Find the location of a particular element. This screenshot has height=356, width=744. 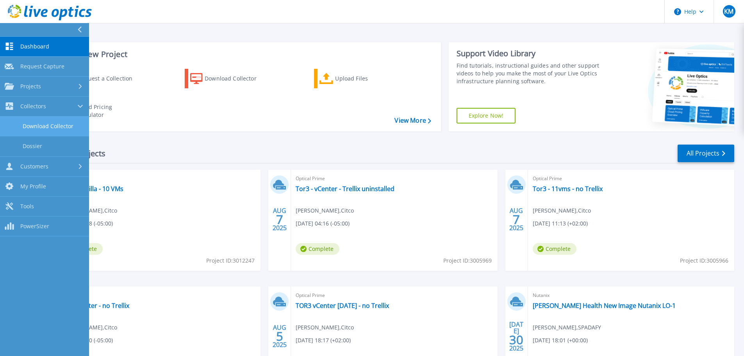

div: Upload Files is located at coordinates (367, 79).